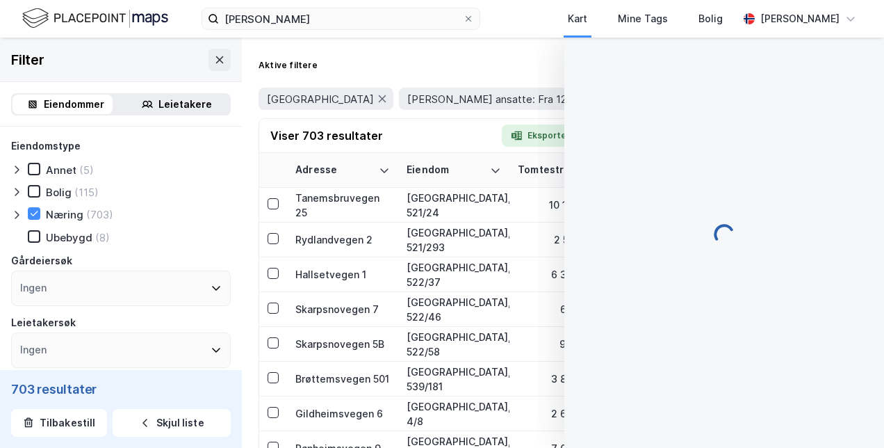 Image resolution: width=884 pixels, height=448 pixels. I want to click on div: Rydlandvegen 2, so click(343, 239).